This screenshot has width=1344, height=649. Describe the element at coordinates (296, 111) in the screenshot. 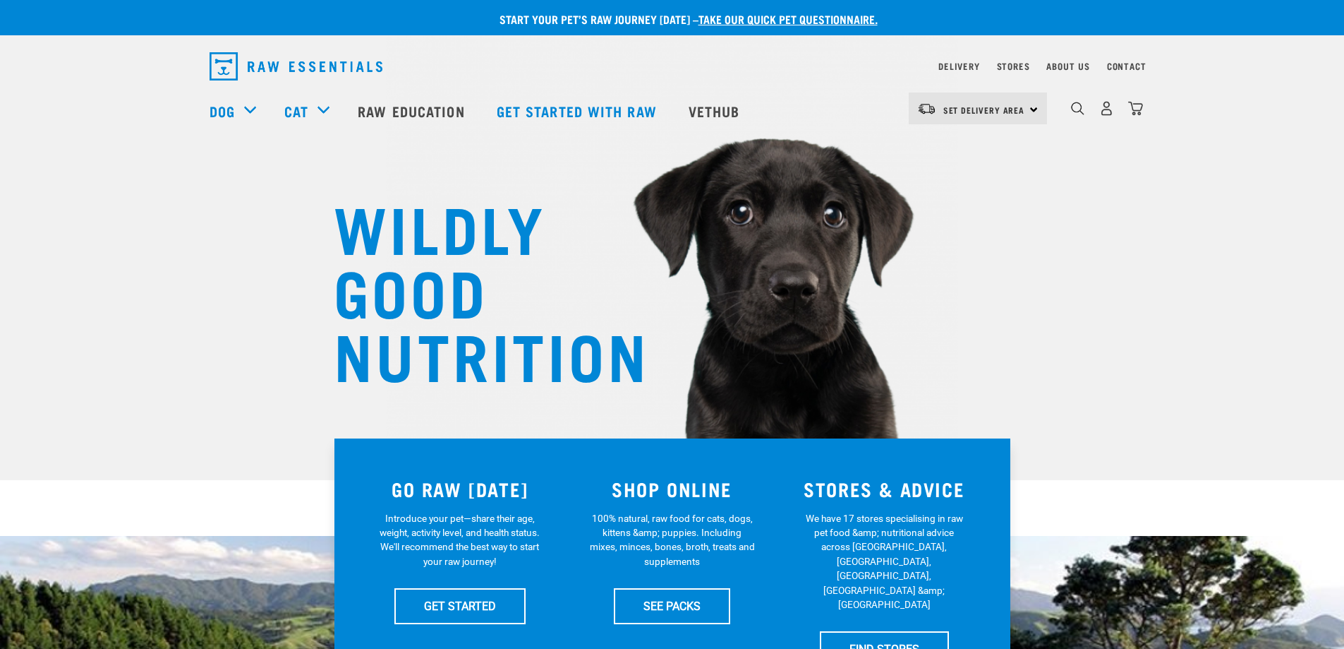

I see `a: Cat` at that location.